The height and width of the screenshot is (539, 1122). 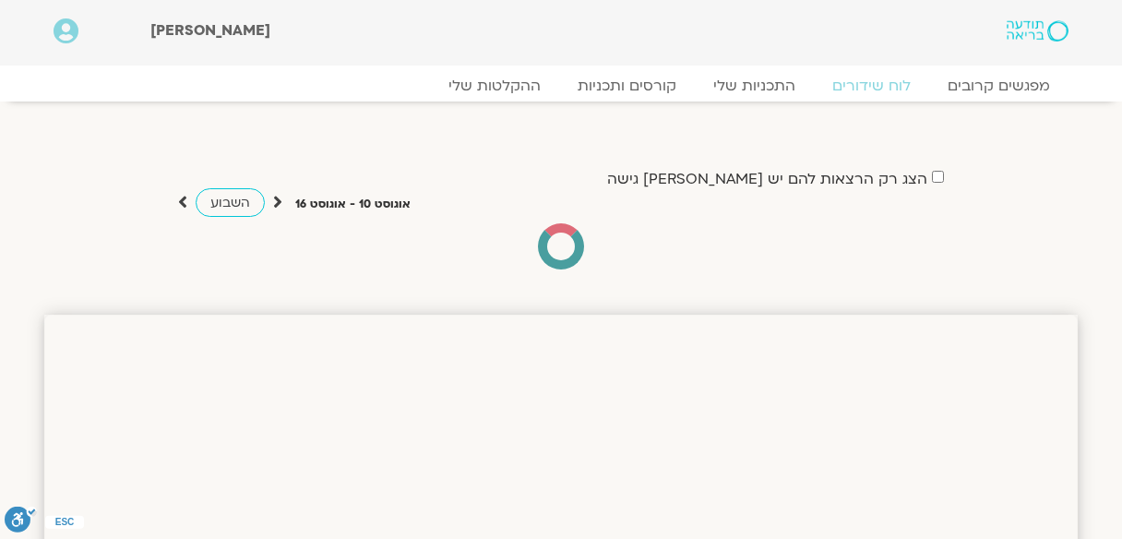 What do you see at coordinates (495, 86) in the screenshot?
I see `a: ההקלטות שלי` at bounding box center [495, 86].